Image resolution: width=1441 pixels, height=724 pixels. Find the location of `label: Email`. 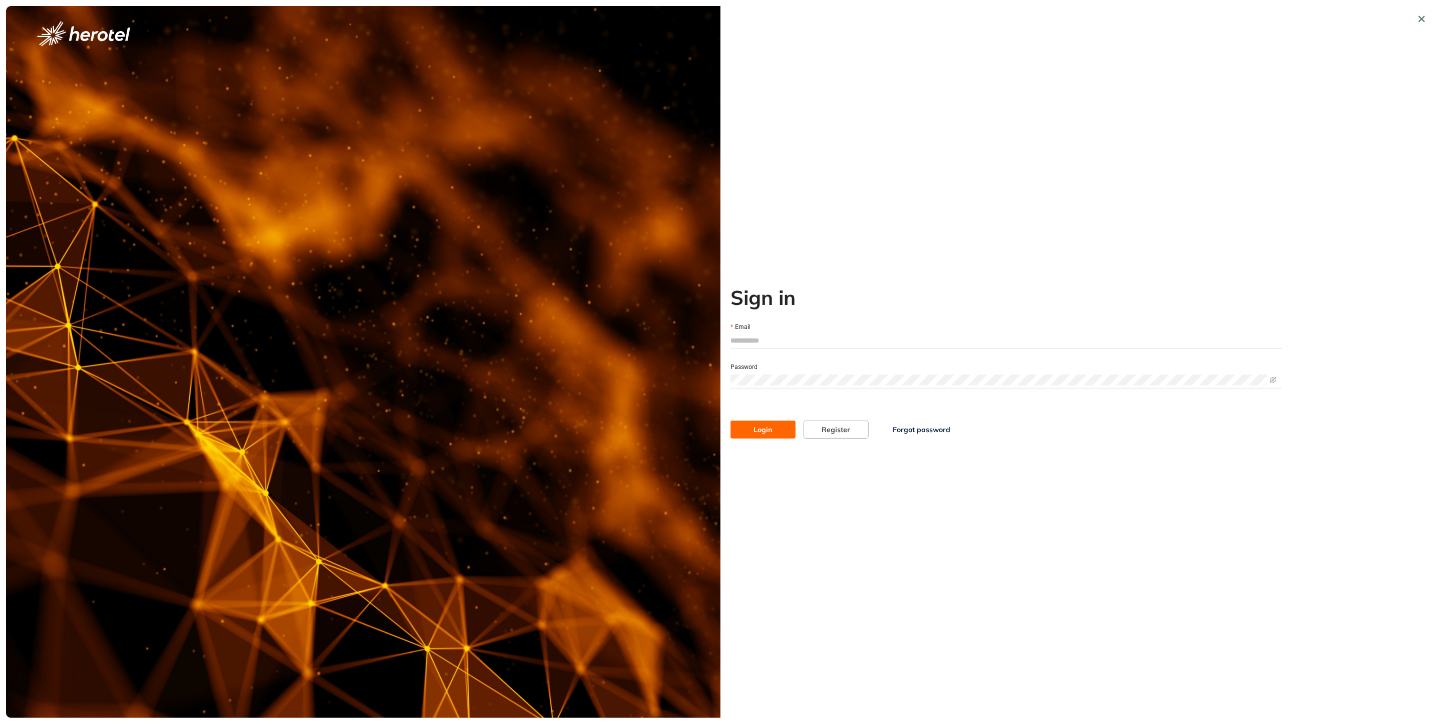

label: Email is located at coordinates (740, 327).